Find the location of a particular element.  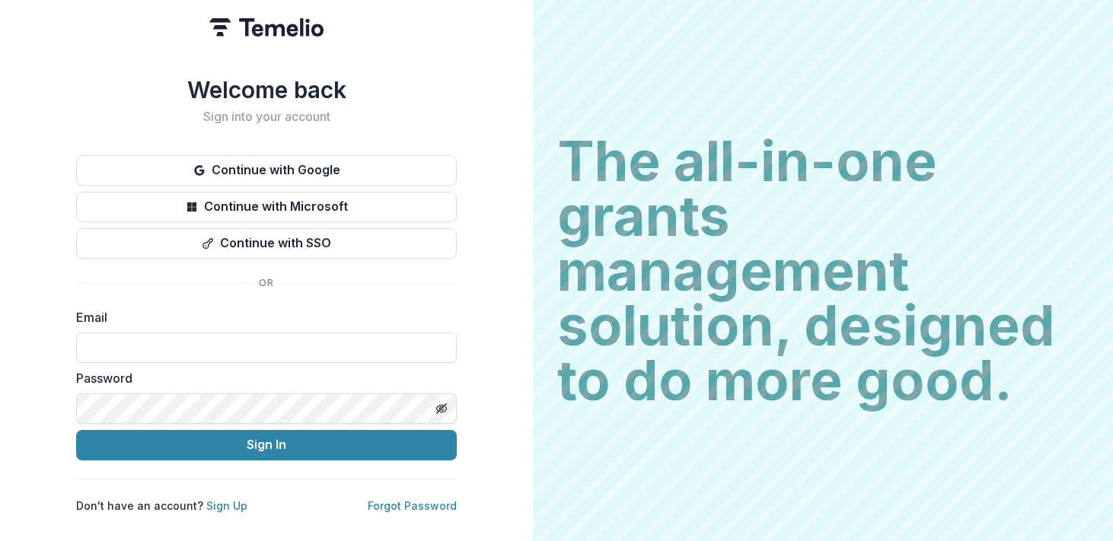

p: Don't have an account? is located at coordinates (161, 506).